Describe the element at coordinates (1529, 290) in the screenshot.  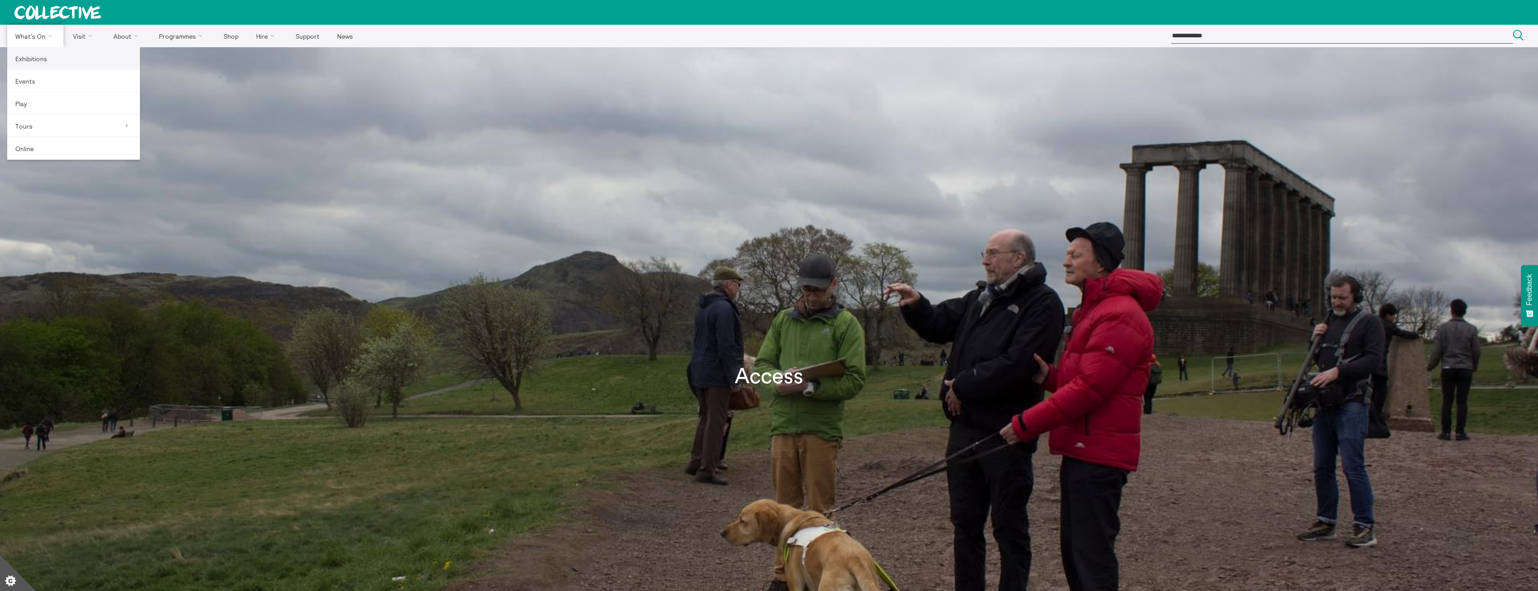
I see `span: Feedback` at that location.